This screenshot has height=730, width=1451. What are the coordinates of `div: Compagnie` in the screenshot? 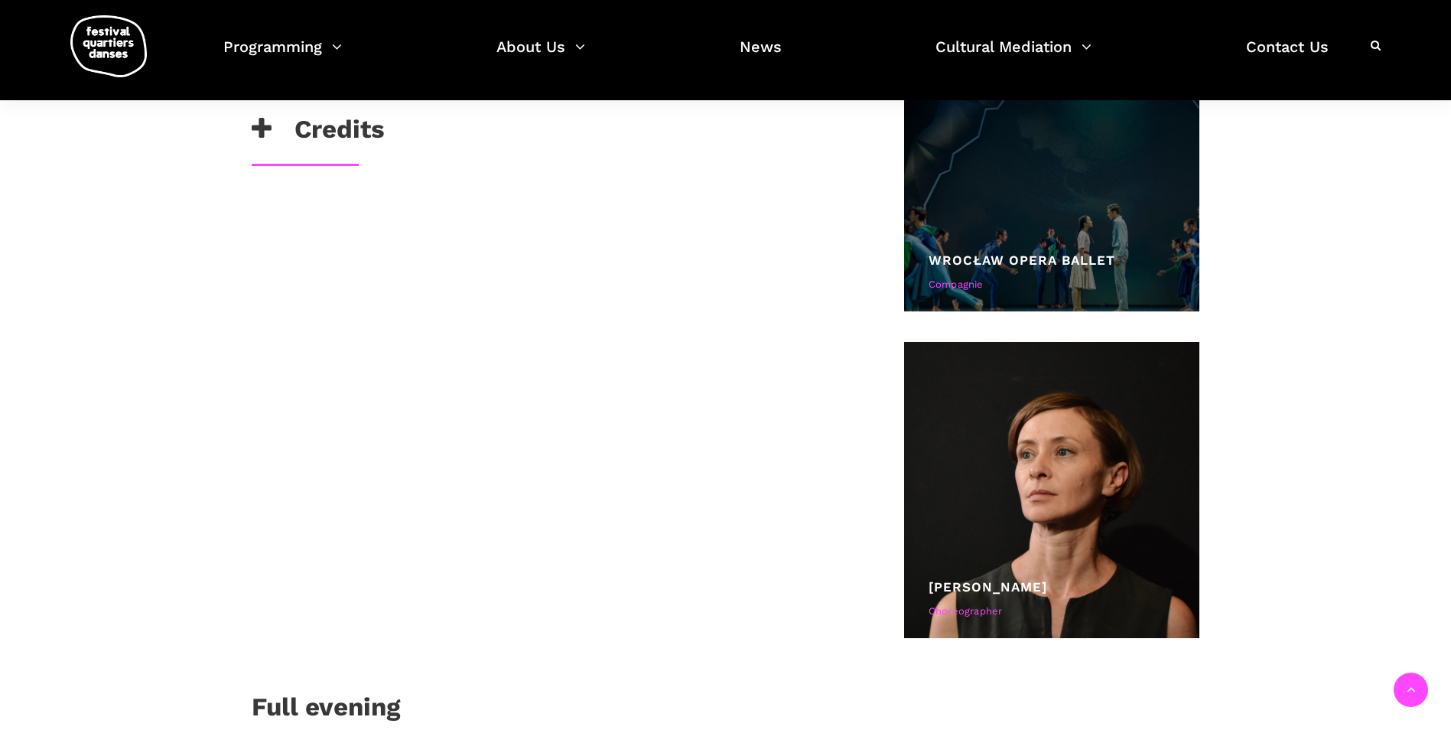 It's located at (1052, 285).